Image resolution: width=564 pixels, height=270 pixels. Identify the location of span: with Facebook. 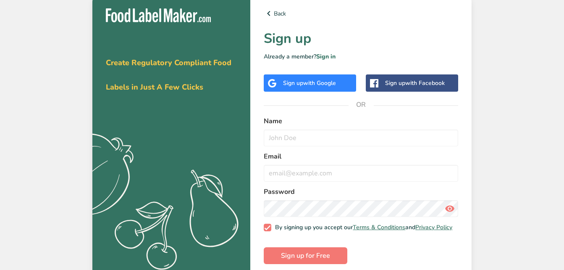
(425, 83).